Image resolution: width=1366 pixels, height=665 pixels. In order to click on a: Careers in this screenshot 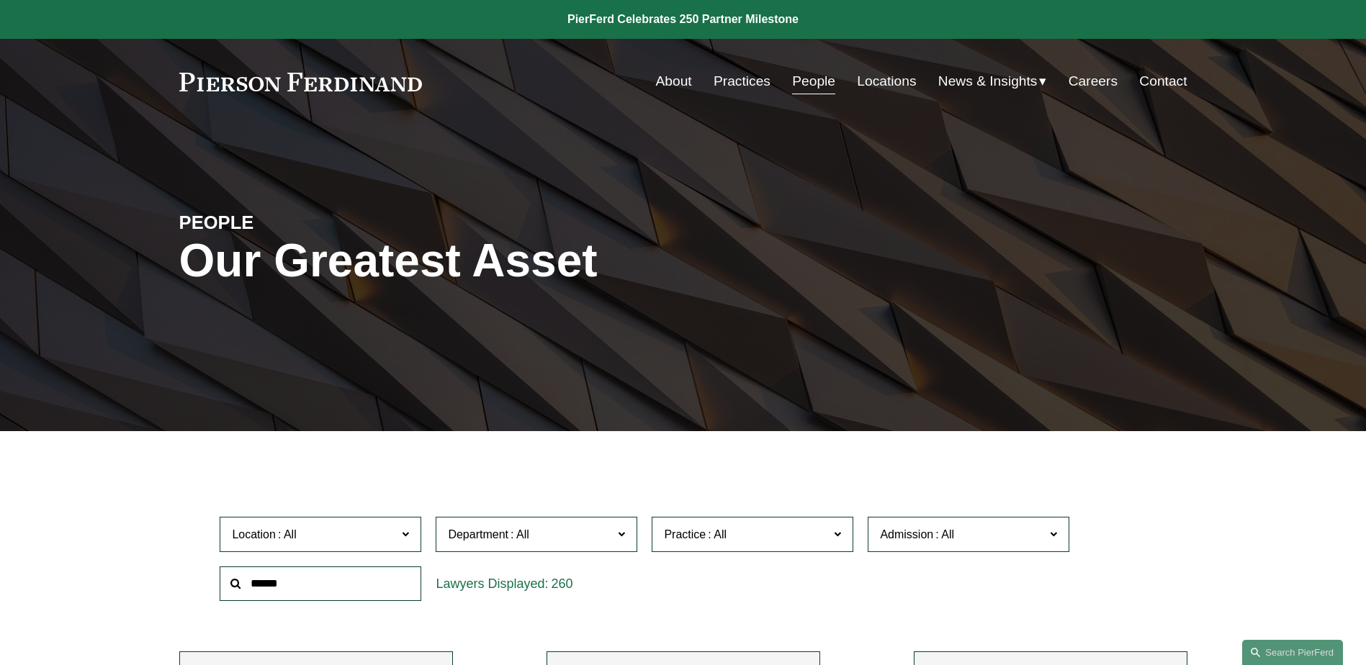, I will do `click(1093, 81)`.